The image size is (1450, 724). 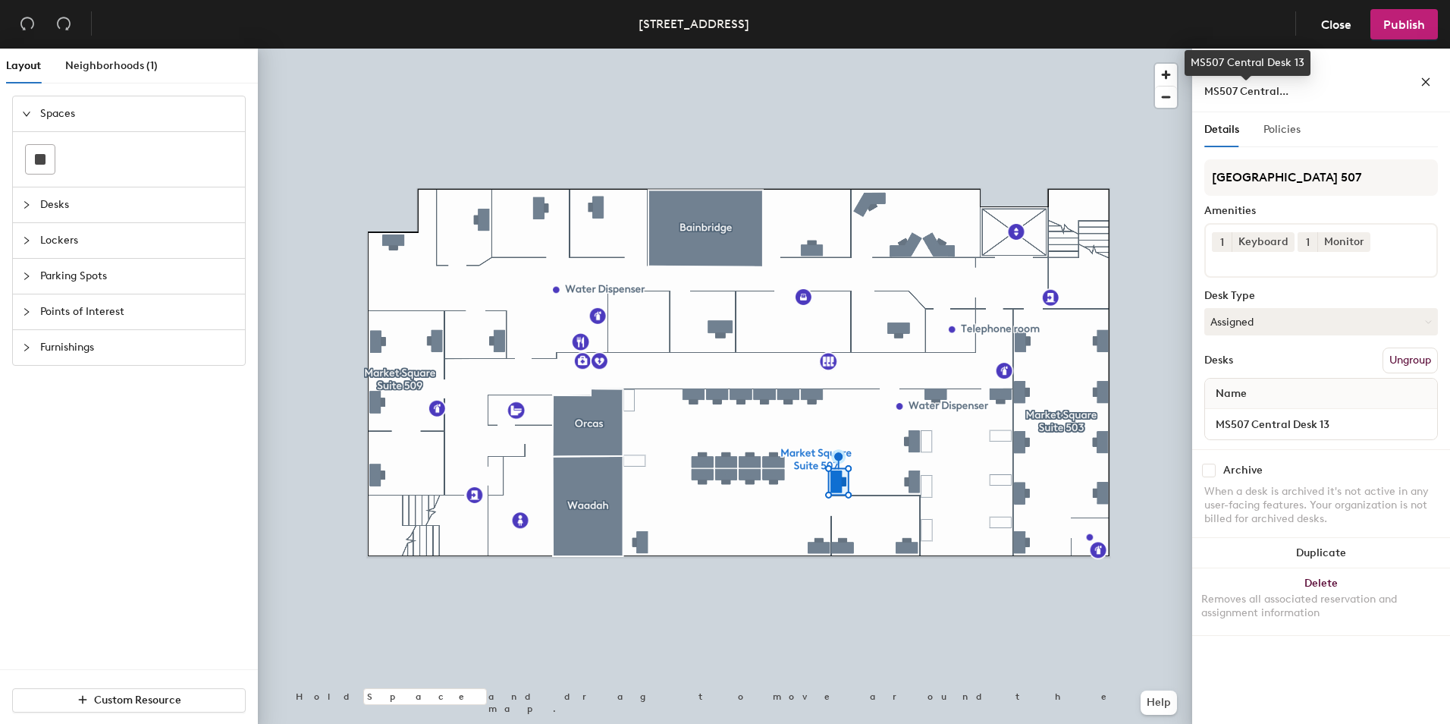 I want to click on span: Policies, so click(x=1282, y=129).